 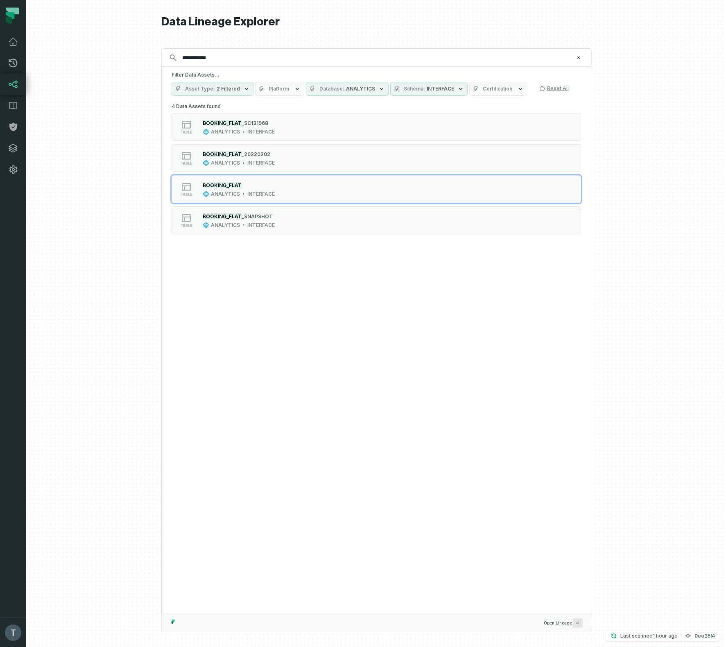 What do you see at coordinates (498, 89) in the screenshot?
I see `button: Certification` at bounding box center [498, 89].